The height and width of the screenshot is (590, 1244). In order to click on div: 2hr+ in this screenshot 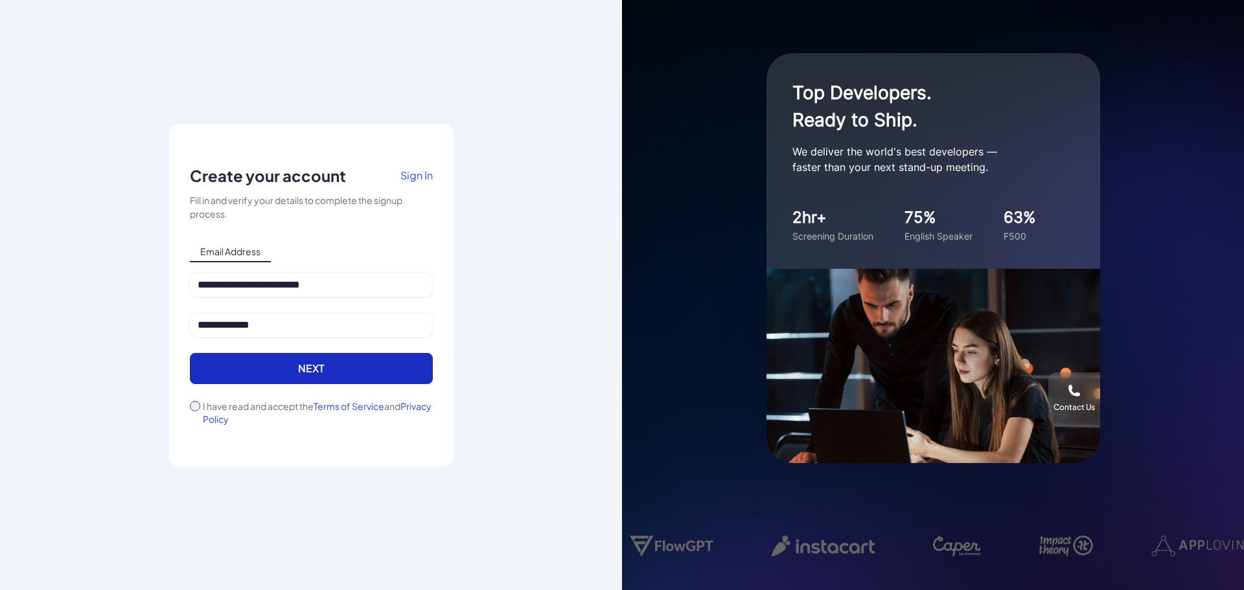, I will do `click(833, 218)`.